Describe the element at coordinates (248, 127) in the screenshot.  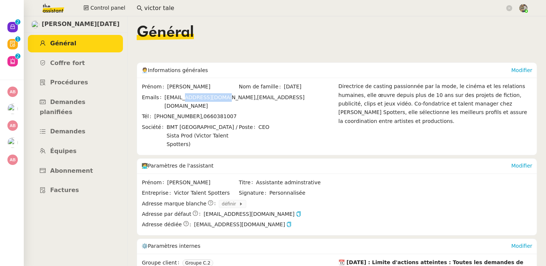
I see `span: Poste` at that location.